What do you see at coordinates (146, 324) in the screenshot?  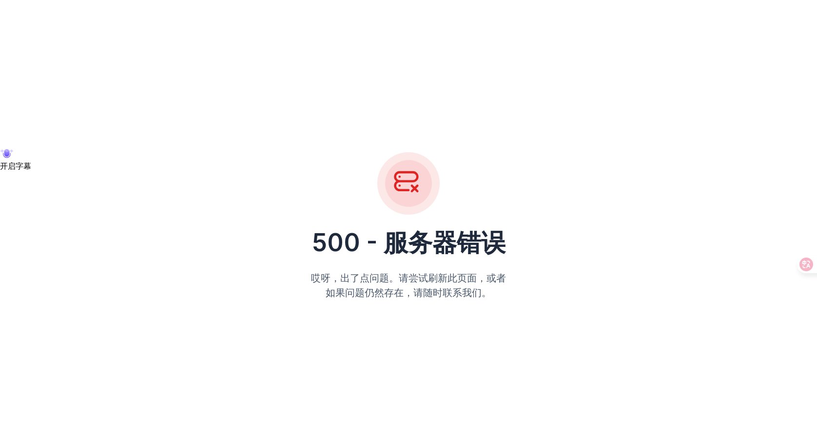 I see `button: 消息` at bounding box center [146, 324].